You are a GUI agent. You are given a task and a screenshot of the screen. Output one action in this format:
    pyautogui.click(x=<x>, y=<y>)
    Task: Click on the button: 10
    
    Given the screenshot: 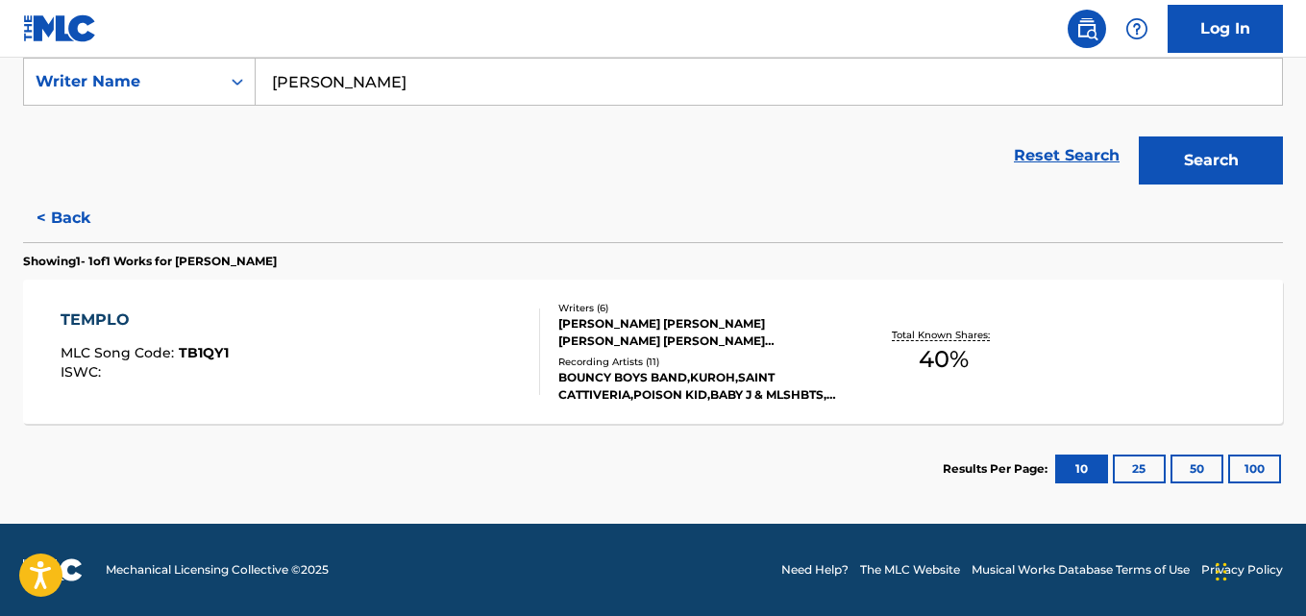 What is the action you would take?
    pyautogui.click(x=1081, y=469)
    